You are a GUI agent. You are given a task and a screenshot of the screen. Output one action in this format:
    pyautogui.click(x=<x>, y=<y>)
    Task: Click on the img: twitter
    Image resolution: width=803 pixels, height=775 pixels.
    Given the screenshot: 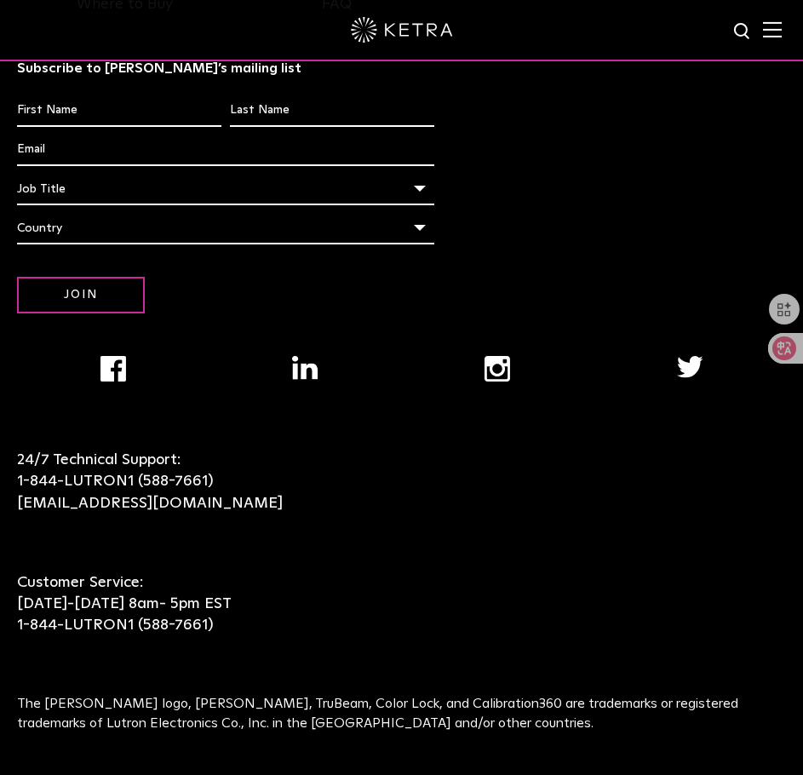 What is the action you would take?
    pyautogui.click(x=690, y=367)
    